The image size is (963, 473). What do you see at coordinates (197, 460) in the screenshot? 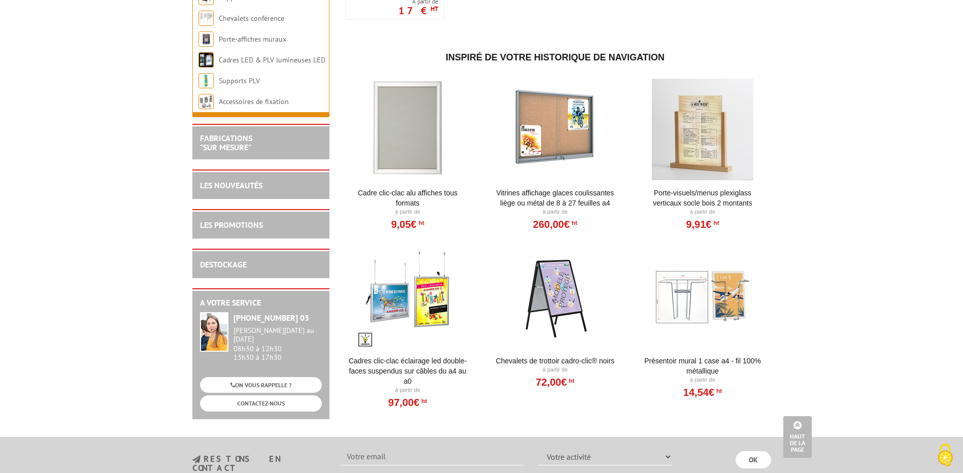
I see `img: newsletter.jpg` at bounding box center [197, 460].